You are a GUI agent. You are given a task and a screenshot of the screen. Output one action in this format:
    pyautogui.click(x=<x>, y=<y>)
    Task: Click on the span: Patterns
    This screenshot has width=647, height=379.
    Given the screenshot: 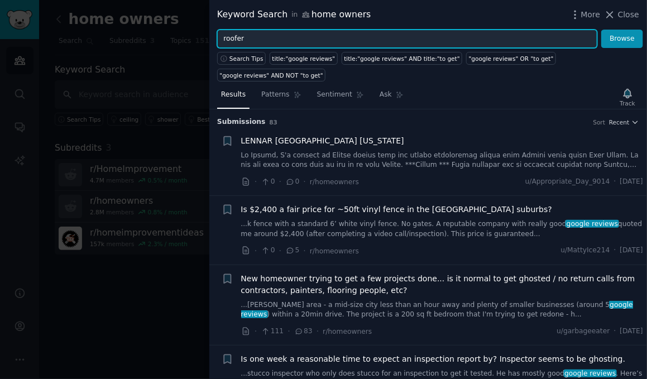 What is the action you would take?
    pyautogui.click(x=275, y=95)
    